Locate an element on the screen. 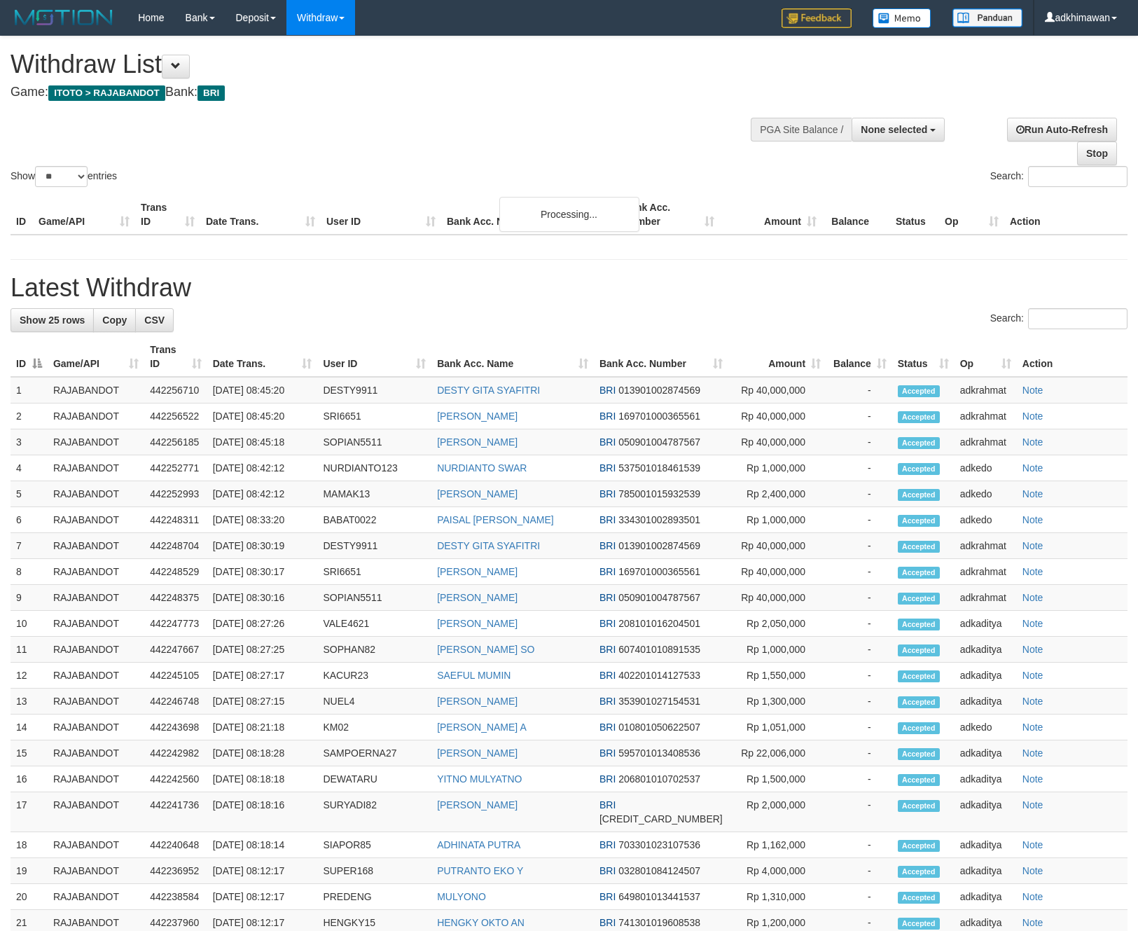 This screenshot has width=1138, height=931. td: adkedo is located at coordinates (985, 468).